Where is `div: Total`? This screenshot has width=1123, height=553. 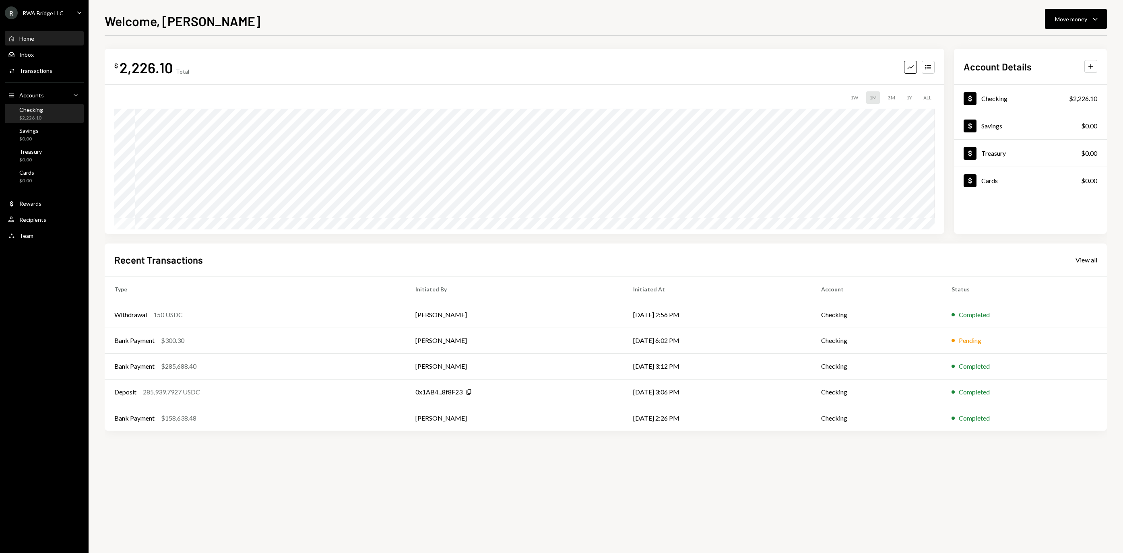 div: Total is located at coordinates (182, 71).